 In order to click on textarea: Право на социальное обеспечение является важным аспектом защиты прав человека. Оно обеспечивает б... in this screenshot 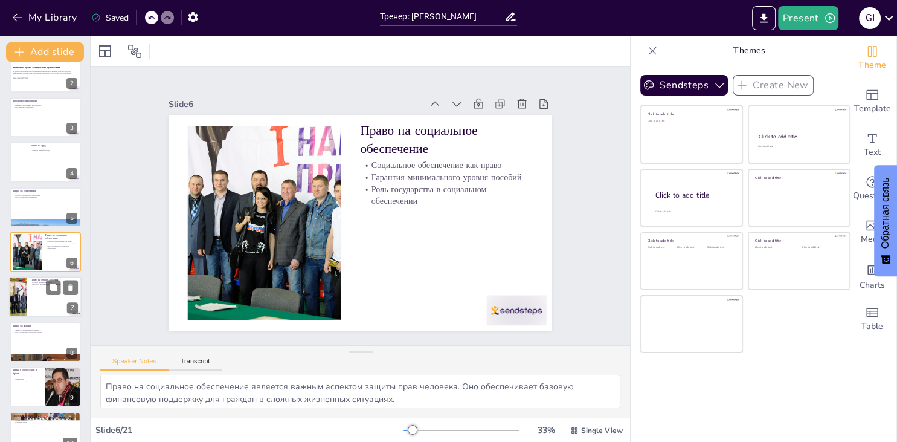, I will do `click(360, 391)`.